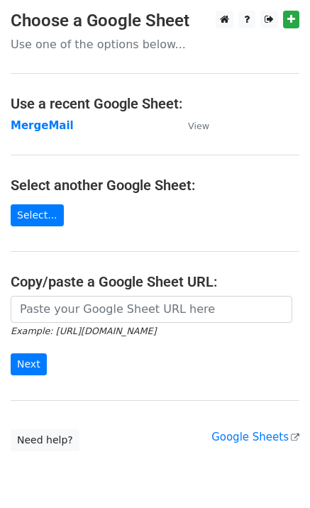 This screenshot has height=508, width=310. I want to click on h4: Use a recent Google Sheet:, so click(155, 104).